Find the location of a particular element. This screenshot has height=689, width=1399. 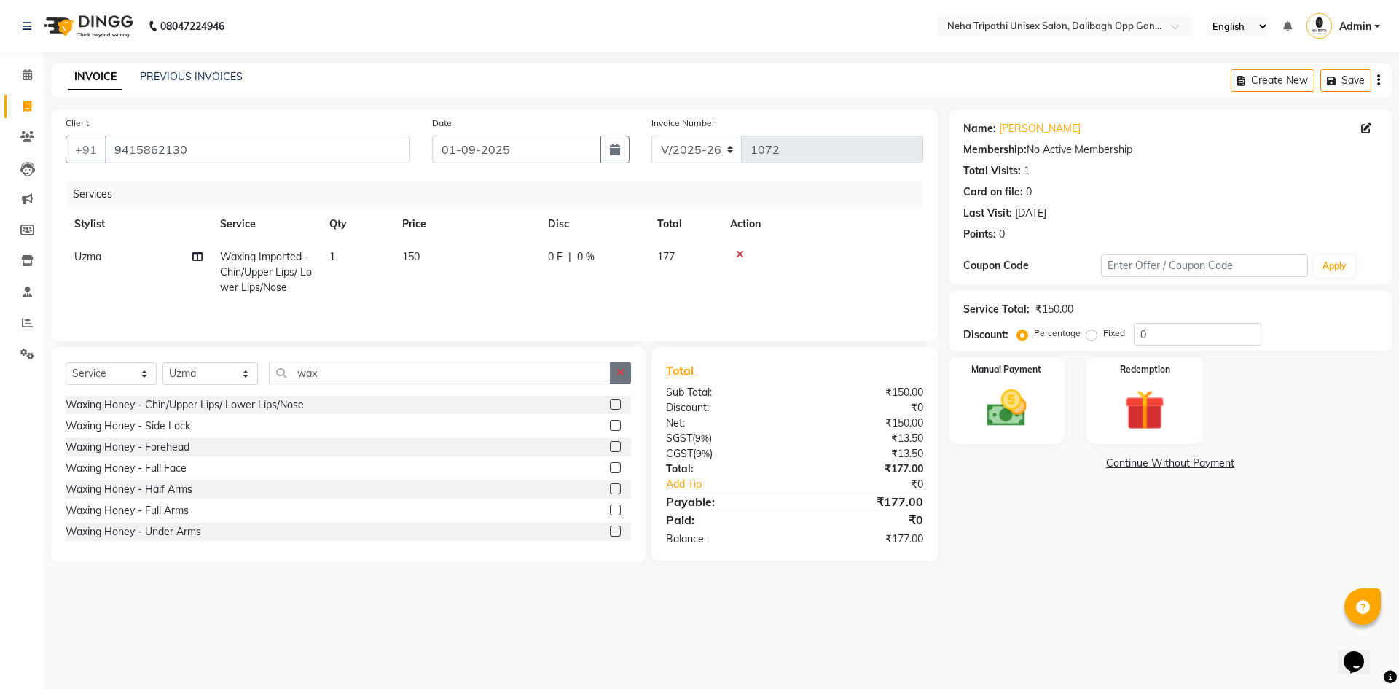

span: SGST is located at coordinates (679, 438).